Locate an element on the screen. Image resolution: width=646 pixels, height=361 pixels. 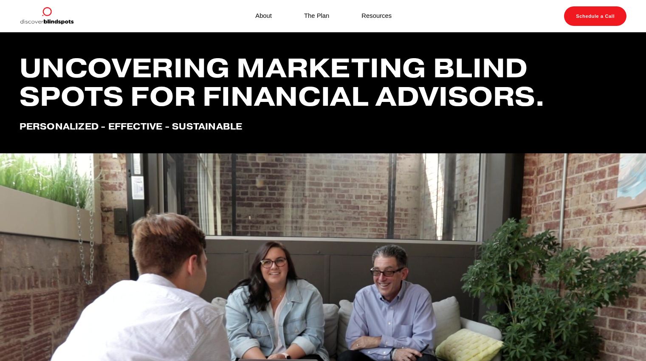
img: Discover Blind Spots is located at coordinates (47, 16).